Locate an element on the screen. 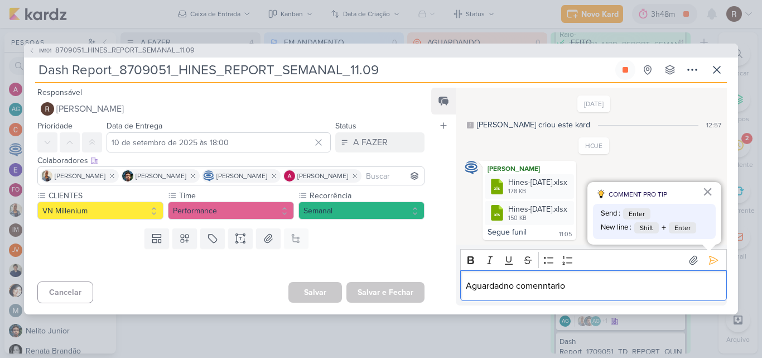 The image size is (762, 358). input: Select a date is located at coordinates (219, 142).